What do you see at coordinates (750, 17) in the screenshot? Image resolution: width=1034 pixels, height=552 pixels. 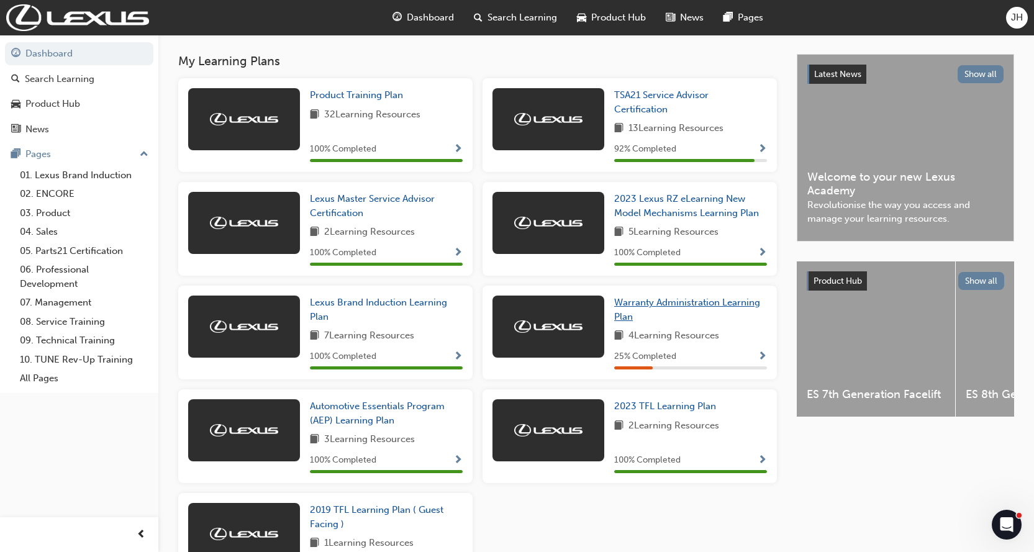 I see `span: Pages` at bounding box center [750, 17].